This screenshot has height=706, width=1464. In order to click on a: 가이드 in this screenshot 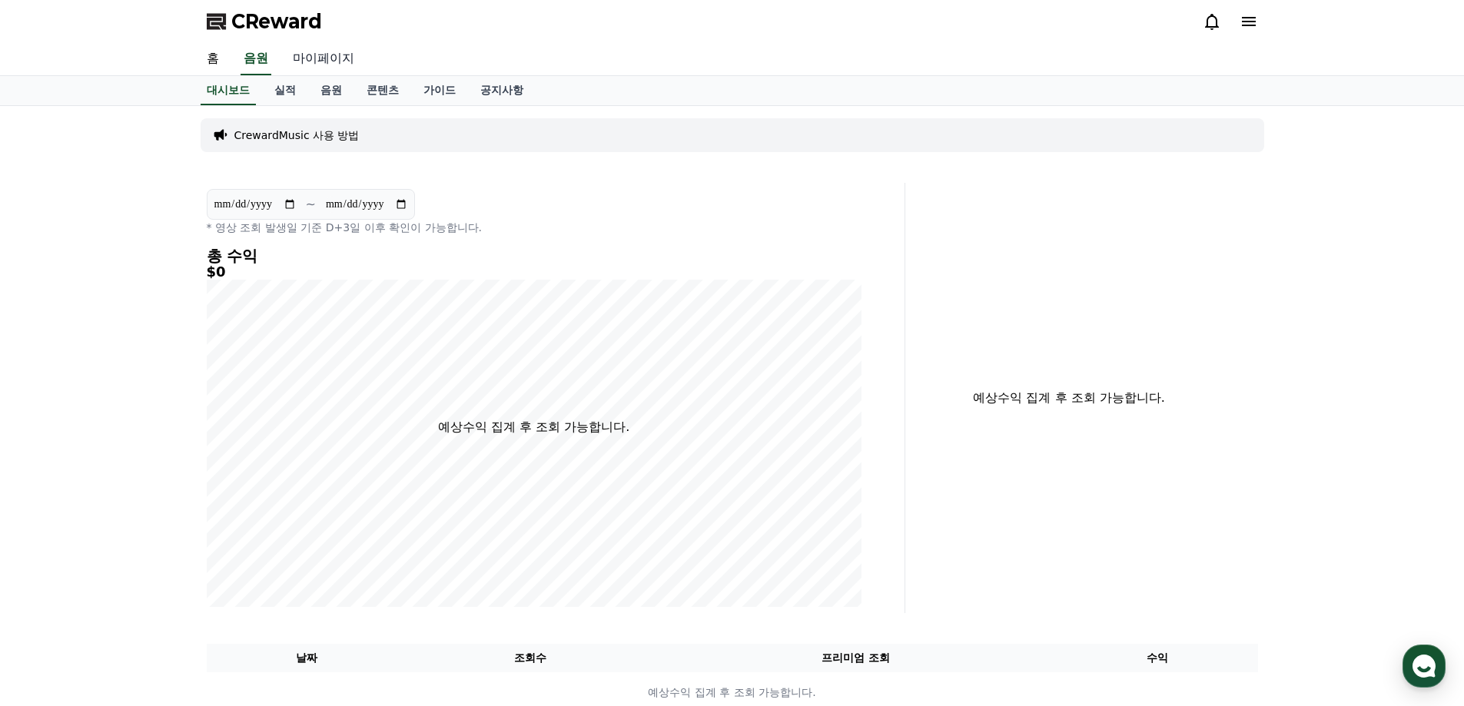, I will do `click(439, 91)`.